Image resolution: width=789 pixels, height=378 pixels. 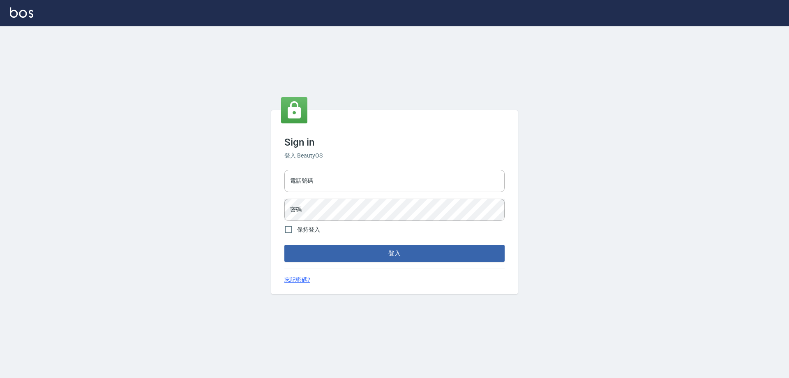 What do you see at coordinates (309, 229) in the screenshot?
I see `span: 保持登入` at bounding box center [309, 229].